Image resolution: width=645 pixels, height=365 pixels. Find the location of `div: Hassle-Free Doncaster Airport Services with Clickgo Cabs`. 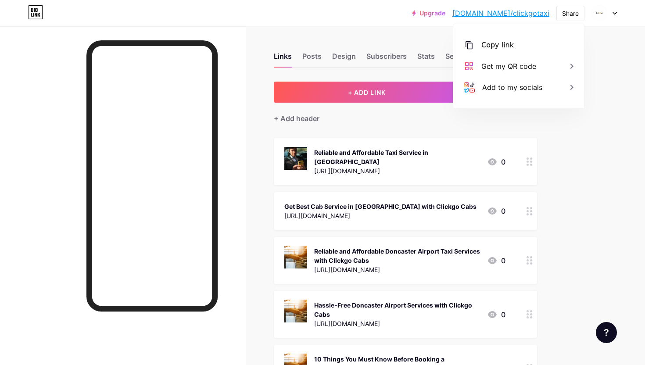

div: Hassle-Free Doncaster Airport Services with Clickgo Cabs is located at coordinates (397, 310).